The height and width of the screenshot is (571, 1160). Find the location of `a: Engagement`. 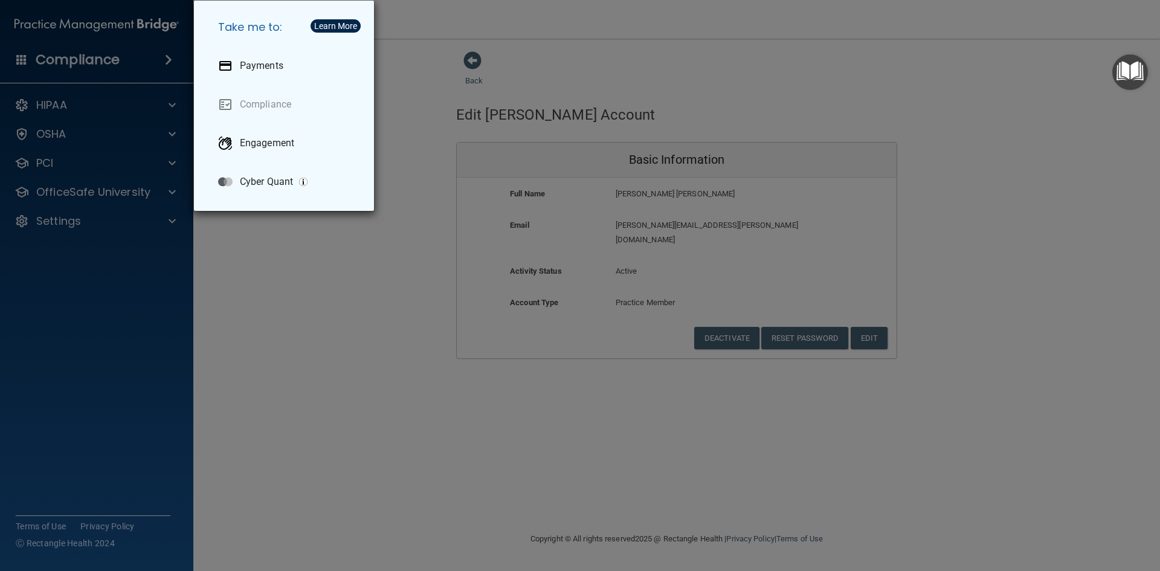

a: Engagement is located at coordinates (286, 143).